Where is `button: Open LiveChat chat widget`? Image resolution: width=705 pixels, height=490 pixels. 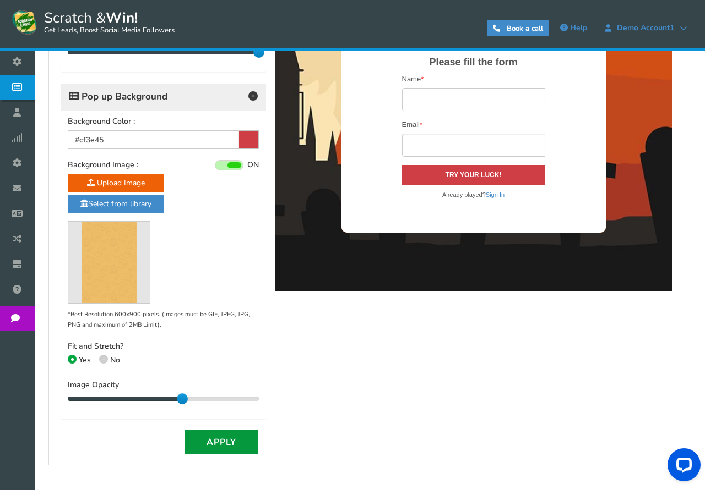 button: Open LiveChat chat widget is located at coordinates (25, 21).